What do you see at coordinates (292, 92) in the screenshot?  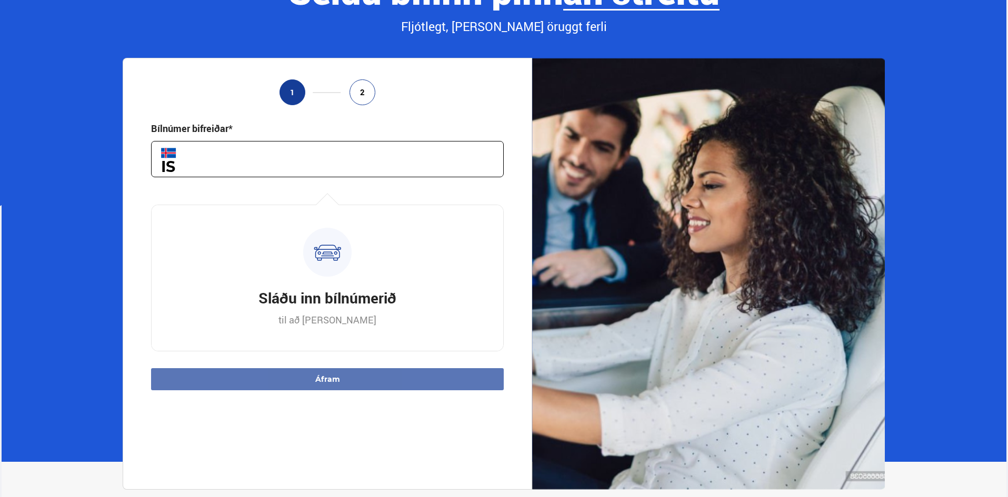 I see `span: 1` at bounding box center [292, 92].